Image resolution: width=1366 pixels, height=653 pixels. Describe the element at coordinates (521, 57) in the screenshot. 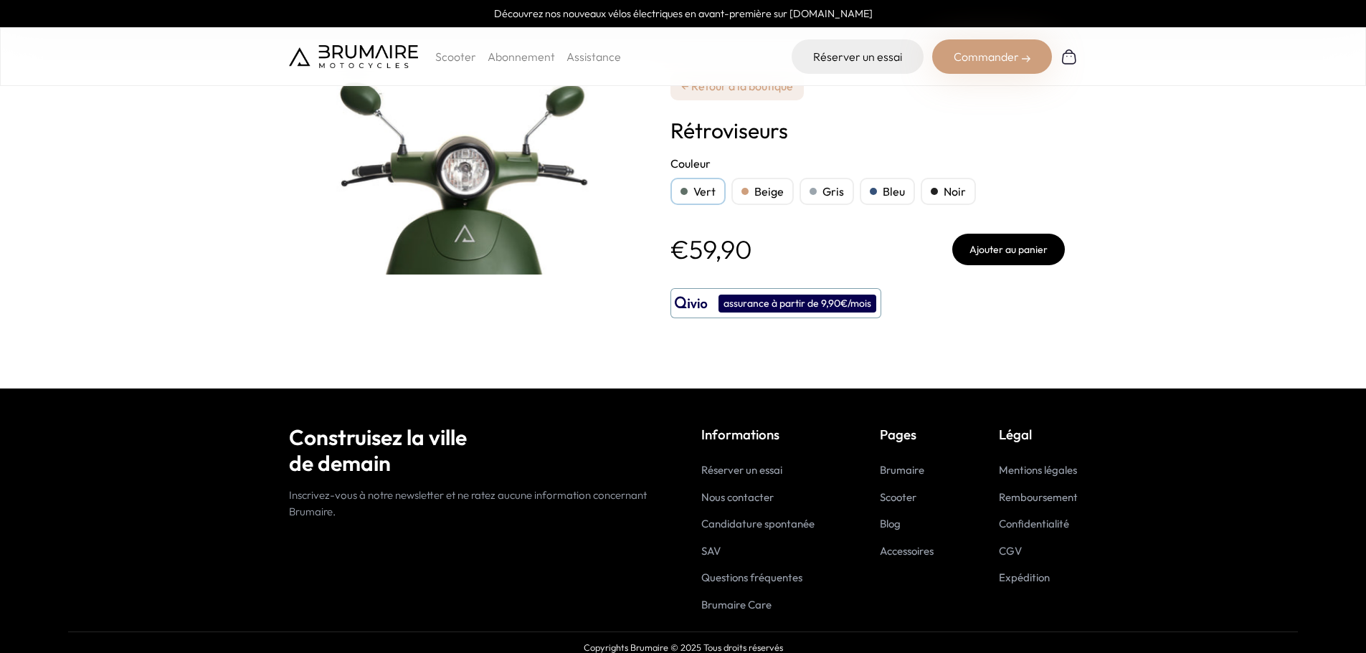

I see `a: Abonnement` at that location.